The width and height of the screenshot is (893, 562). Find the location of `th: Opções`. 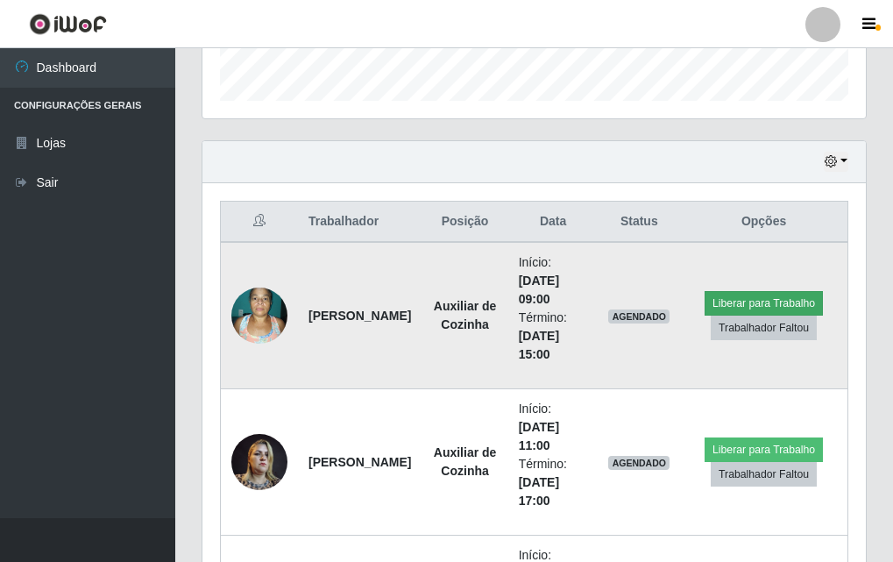

th: Opções is located at coordinates (764, 222).